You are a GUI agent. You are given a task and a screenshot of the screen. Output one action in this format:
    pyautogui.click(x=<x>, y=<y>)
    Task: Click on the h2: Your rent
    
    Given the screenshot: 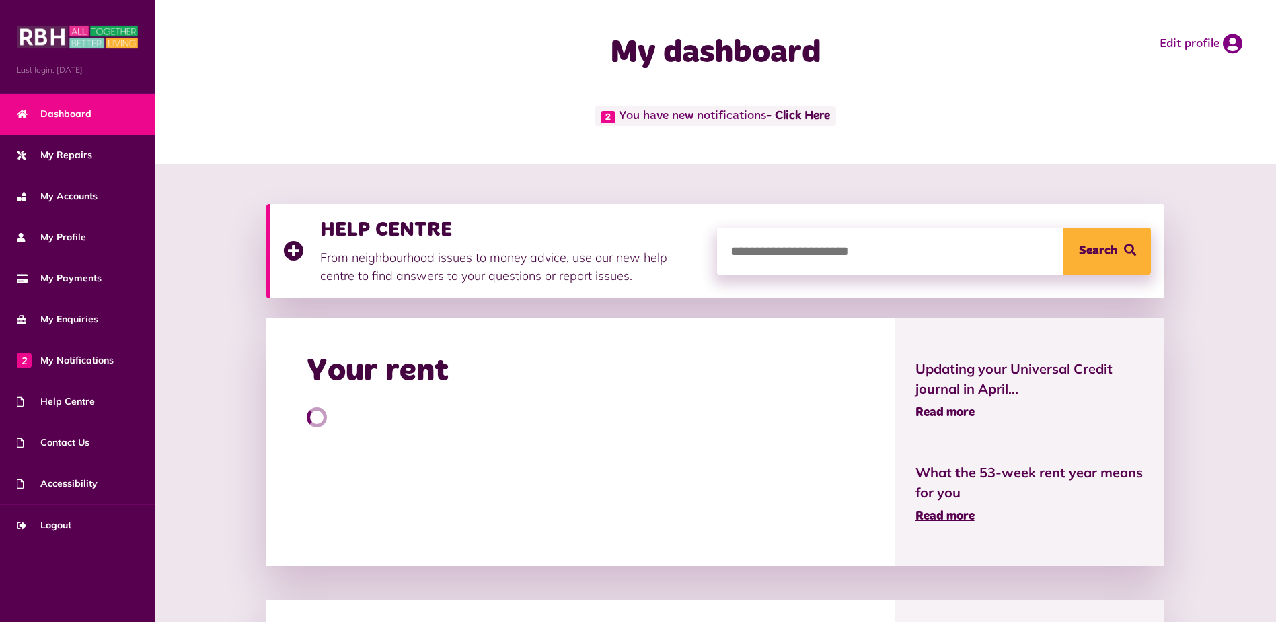 What is the action you would take?
    pyautogui.click(x=377, y=371)
    